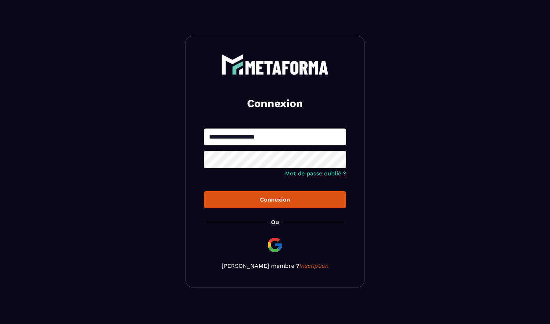 Image resolution: width=550 pixels, height=324 pixels. Describe the element at coordinates (275, 65) in the screenshot. I see `a: logo` at that location.